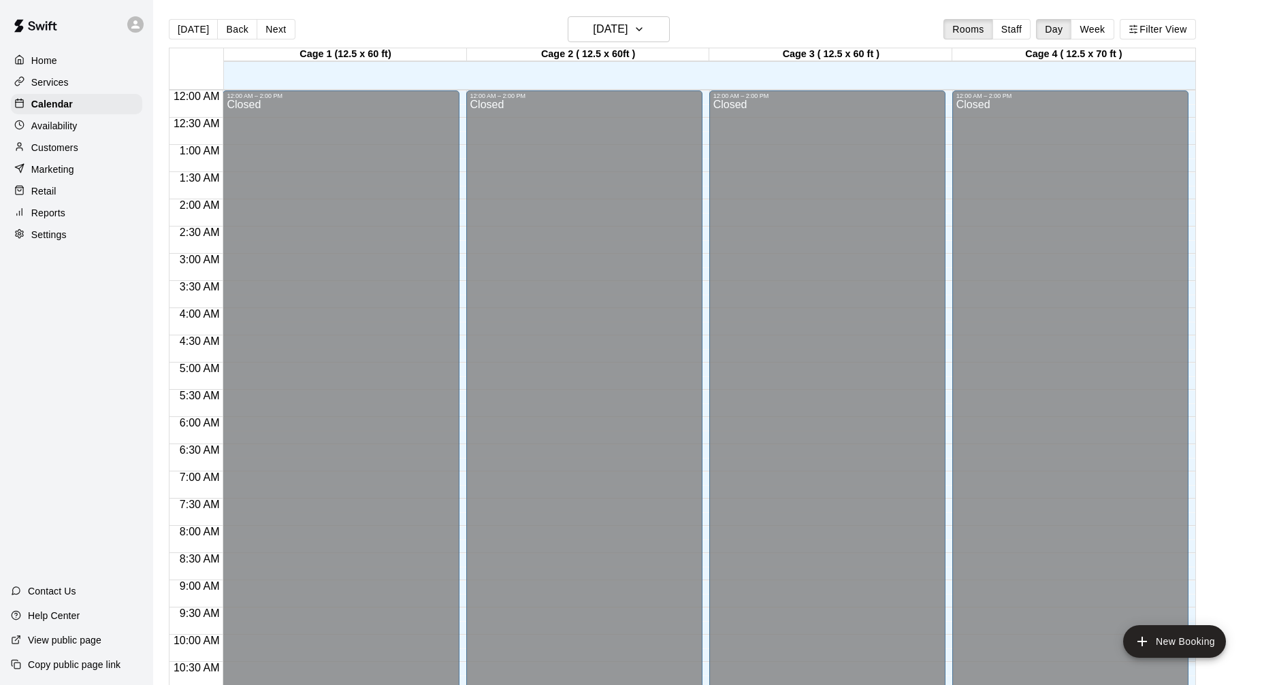 The image size is (1262, 685). What do you see at coordinates (199, 314) in the screenshot?
I see `span: 4:00 AM` at bounding box center [199, 314].